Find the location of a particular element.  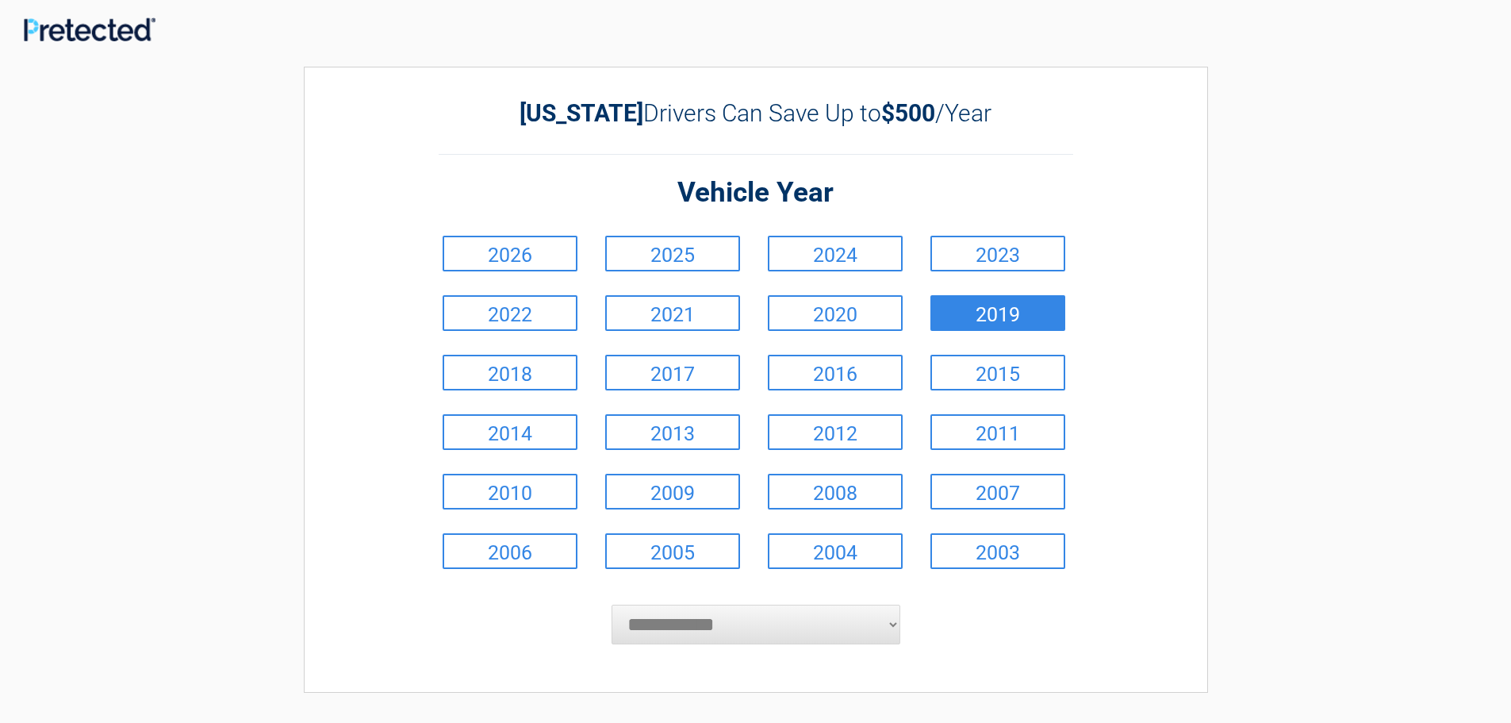

a: 2024 is located at coordinates (835, 253).